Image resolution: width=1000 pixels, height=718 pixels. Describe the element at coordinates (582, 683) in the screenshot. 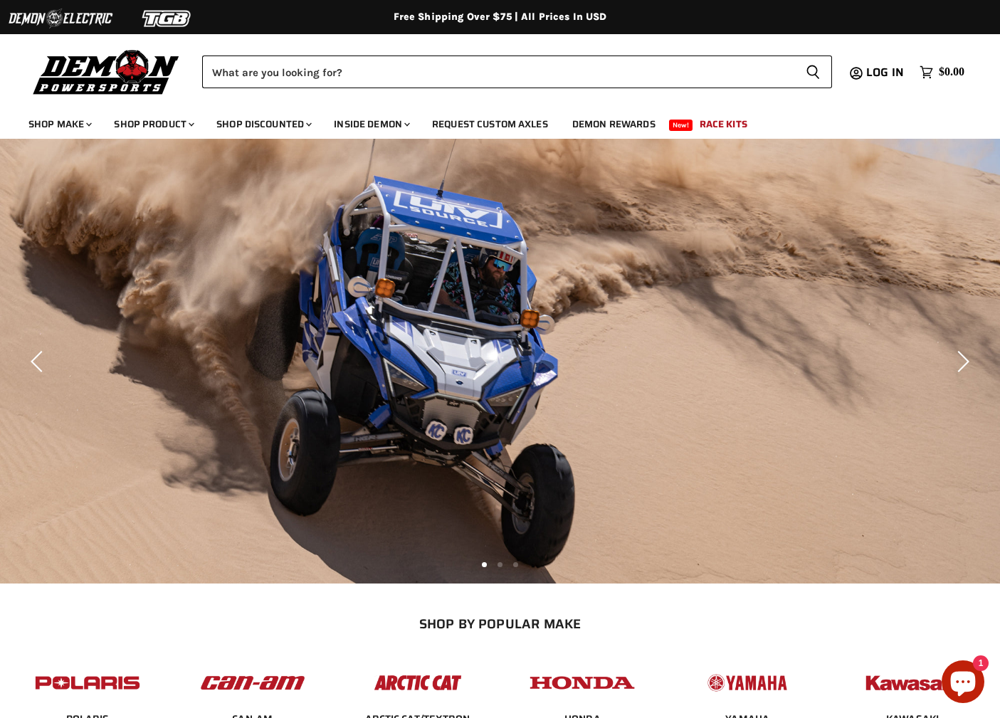

I see `img: POPULAR_MAKE_logo_4_4923a504-4bac-4306-a1be-165a52280178.jpg` at that location.